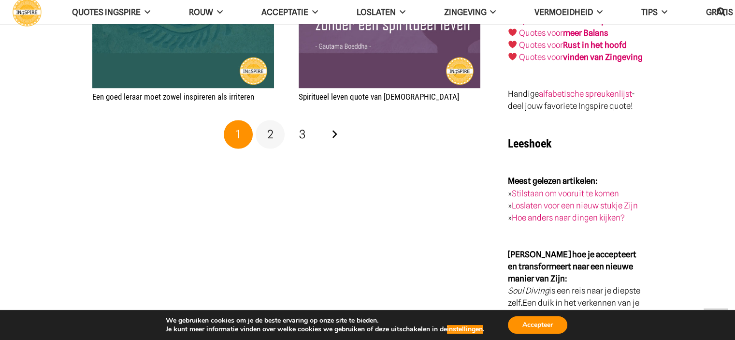 This screenshot has height=340, width=735. Describe the element at coordinates (716, 321) in the screenshot. I see `a: Terug naar top` at that location.